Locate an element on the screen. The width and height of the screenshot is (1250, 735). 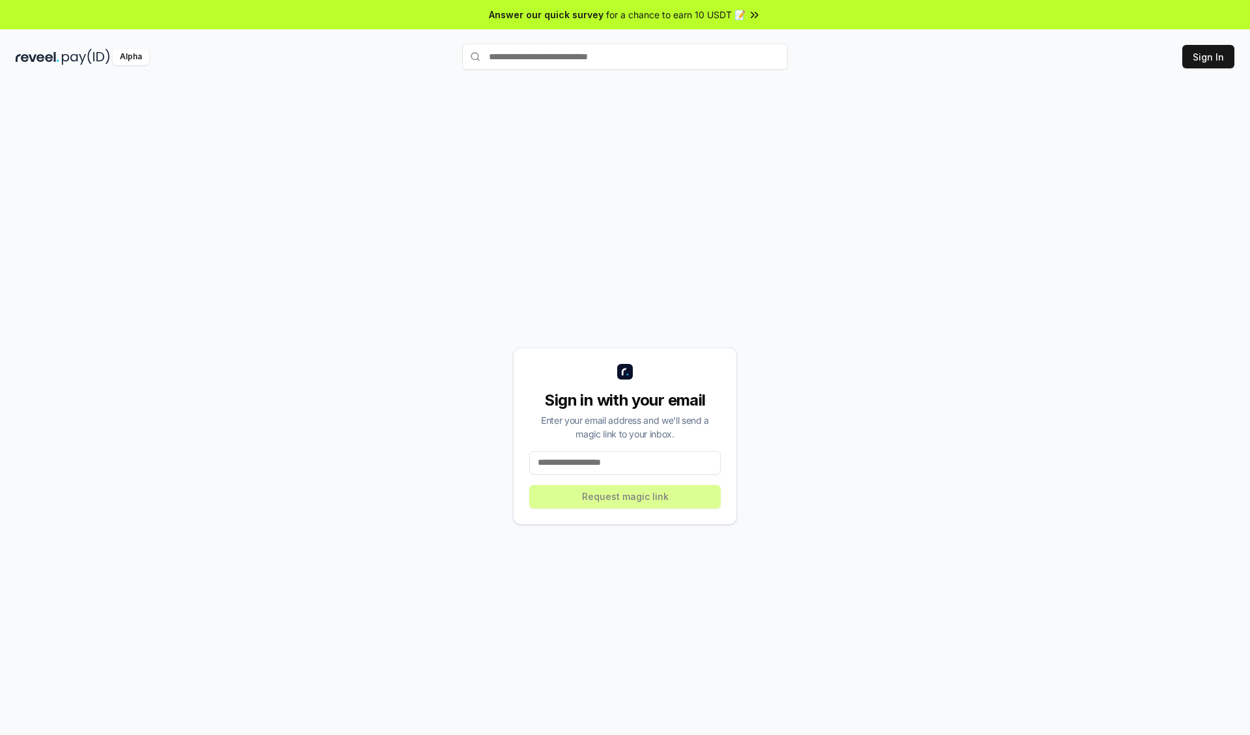
img: pay_id is located at coordinates (86, 57).